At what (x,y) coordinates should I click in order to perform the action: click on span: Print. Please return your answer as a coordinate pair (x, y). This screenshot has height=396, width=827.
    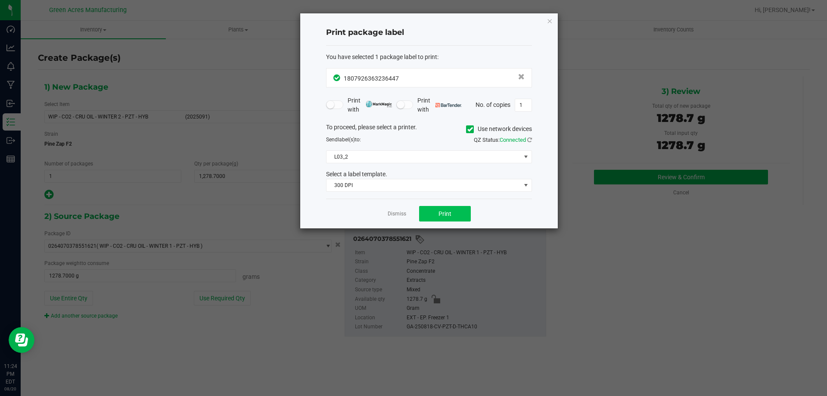
    Looking at the image, I should click on (445, 214).